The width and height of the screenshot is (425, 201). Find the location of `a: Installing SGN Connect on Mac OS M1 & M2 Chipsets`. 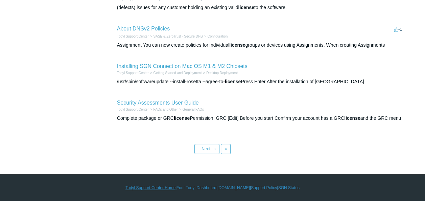

a: Installing SGN Connect on Mac OS M1 & M2 Chipsets is located at coordinates (182, 66).